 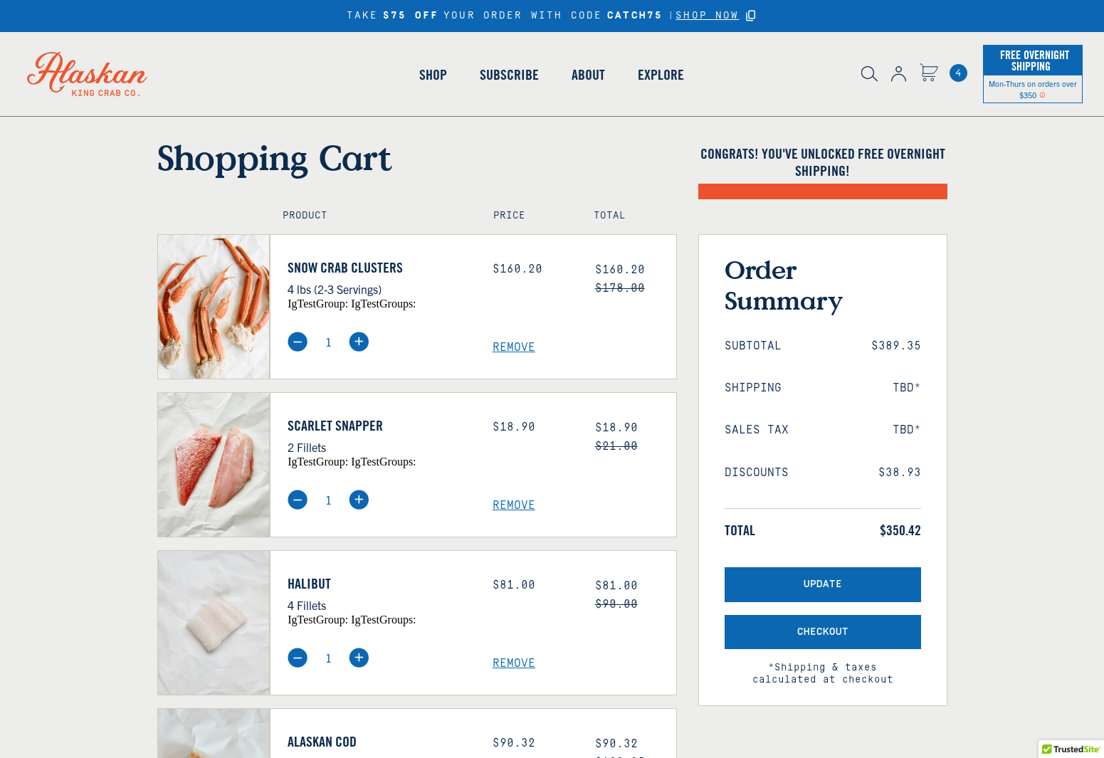 I want to click on img: account, so click(x=898, y=74).